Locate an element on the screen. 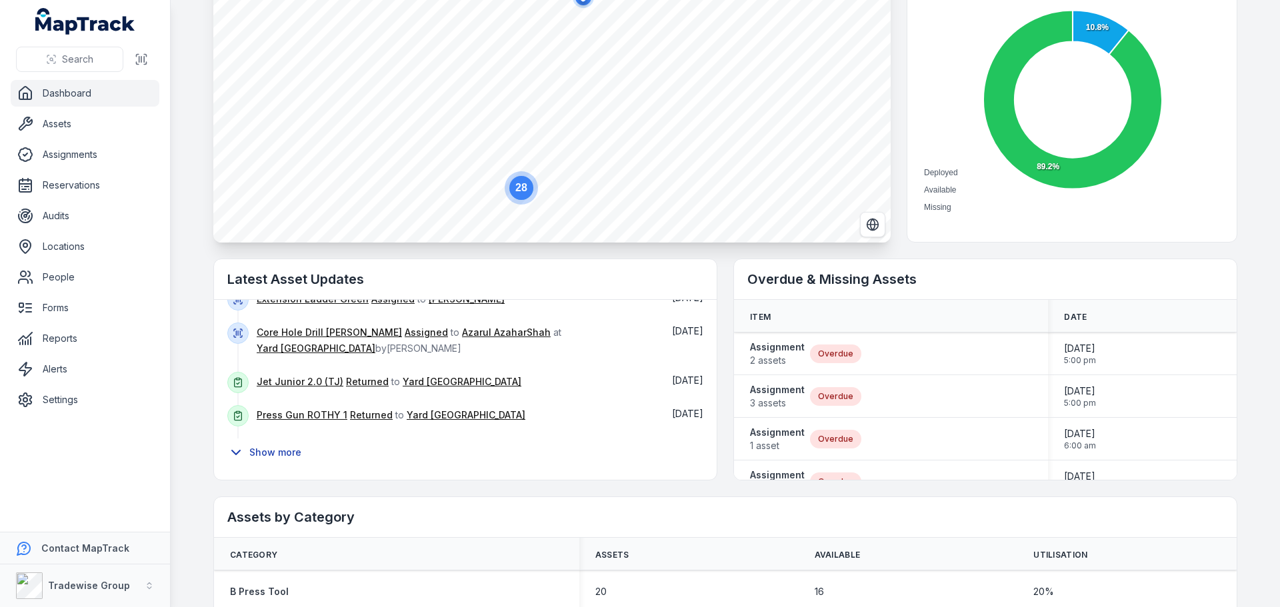  a: Assignment3 assets is located at coordinates (777, 397).